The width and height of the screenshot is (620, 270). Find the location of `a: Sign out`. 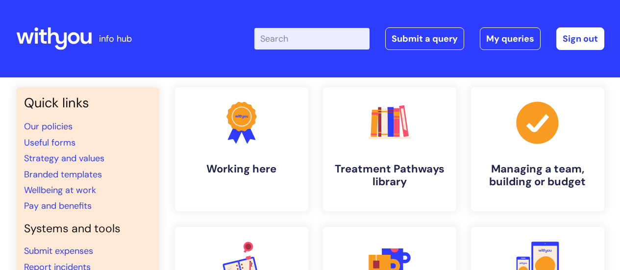

a: Sign out is located at coordinates (580, 39).